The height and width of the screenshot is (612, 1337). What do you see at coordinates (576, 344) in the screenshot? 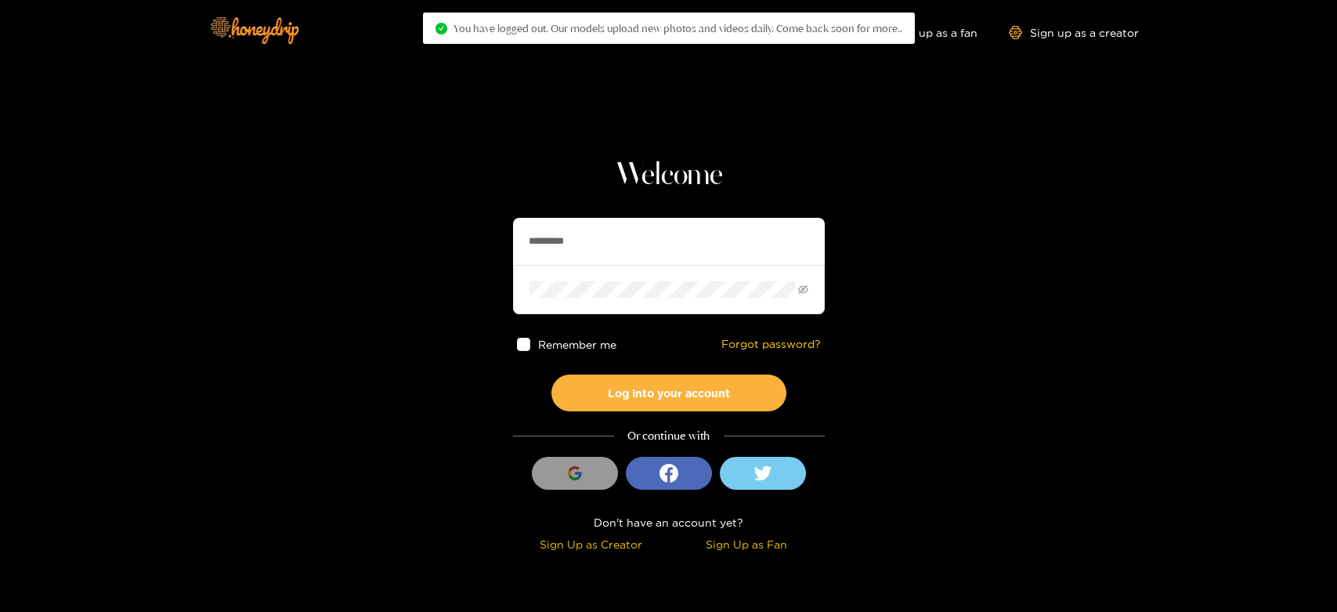
I see `span: Remember me` at bounding box center [576, 344].